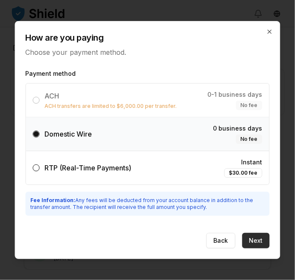 Image resolution: width=295 pixels, height=280 pixels. What do you see at coordinates (235, 94) in the screenshot?
I see `span: 0-1 business days` at bounding box center [235, 94].